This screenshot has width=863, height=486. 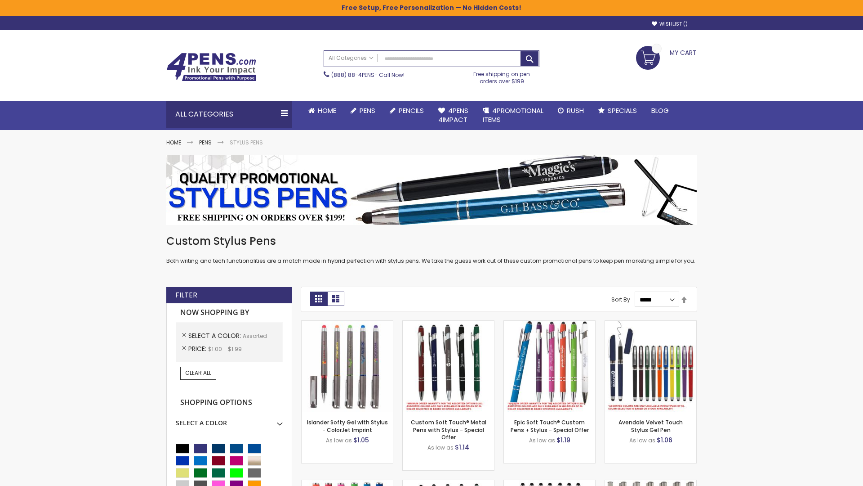 I want to click on a: Specials, so click(x=618, y=111).